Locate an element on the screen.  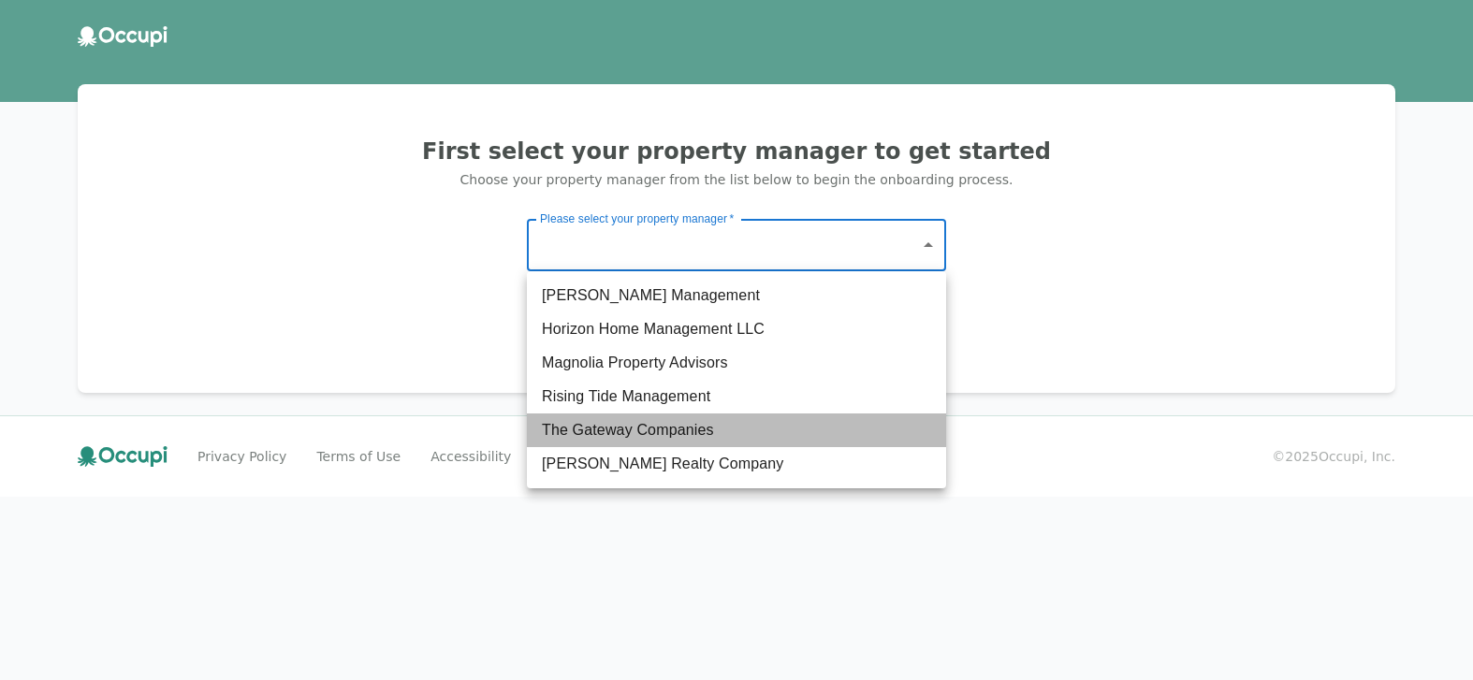
li: Rising Tide Management is located at coordinates (737, 397).